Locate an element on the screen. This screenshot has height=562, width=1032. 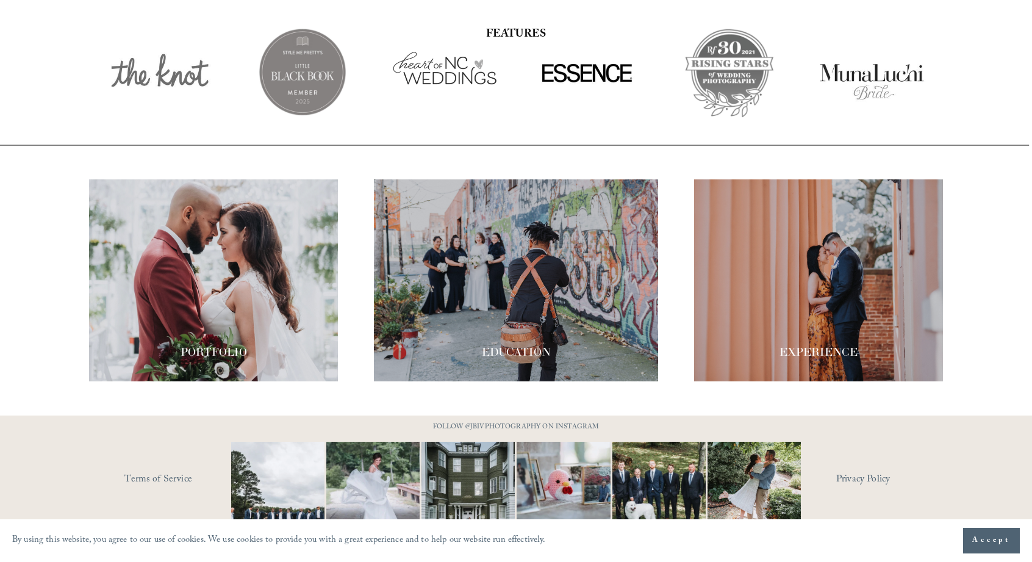
p: By using this website, you agree to our use of cookies. We use cookies to provide you with a grea... is located at coordinates (279, 540).